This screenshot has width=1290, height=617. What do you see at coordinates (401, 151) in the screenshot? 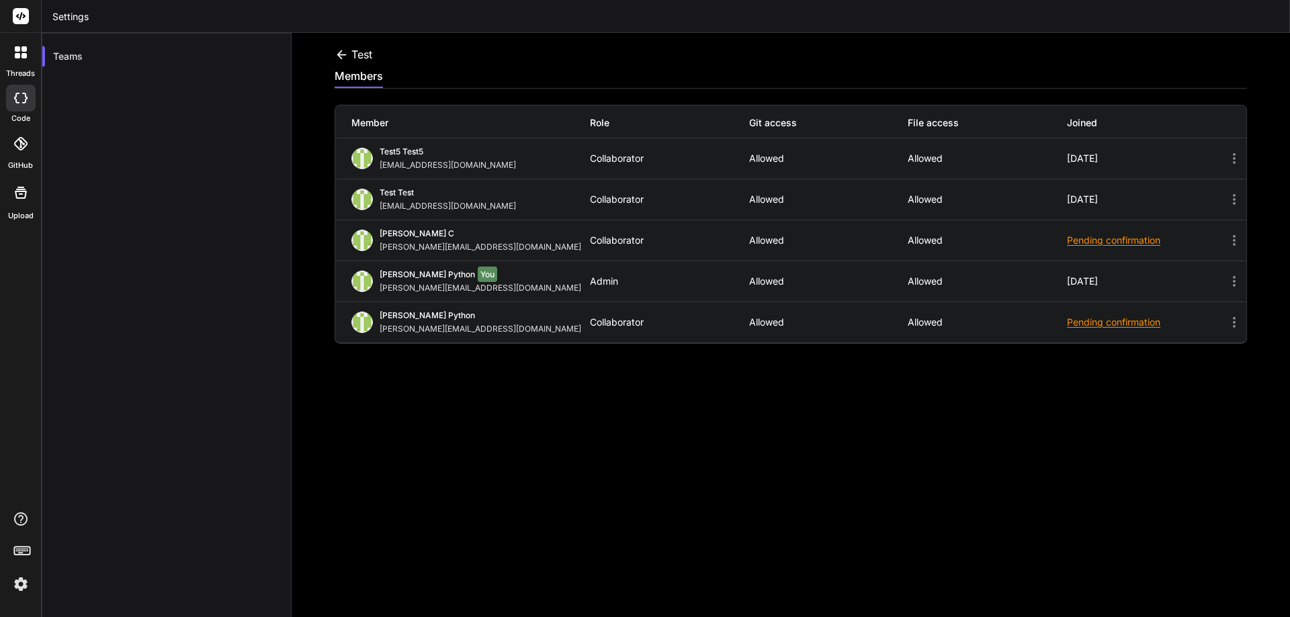
I see `span: test5 test5` at bounding box center [401, 151].